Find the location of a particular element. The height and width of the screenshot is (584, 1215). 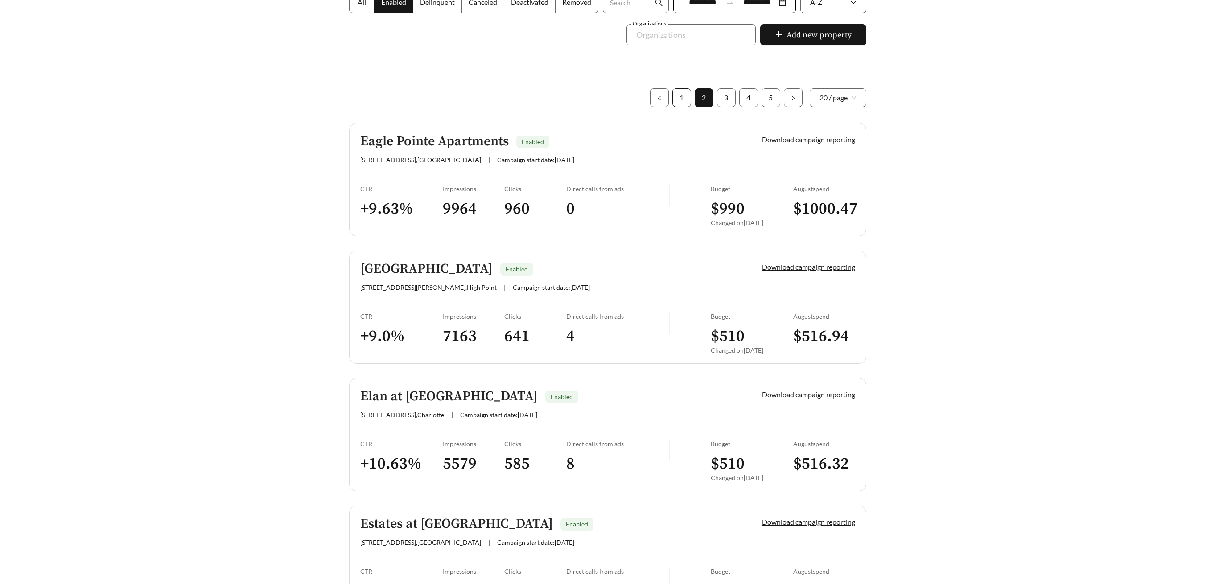

span: left is located at coordinates (659, 98).